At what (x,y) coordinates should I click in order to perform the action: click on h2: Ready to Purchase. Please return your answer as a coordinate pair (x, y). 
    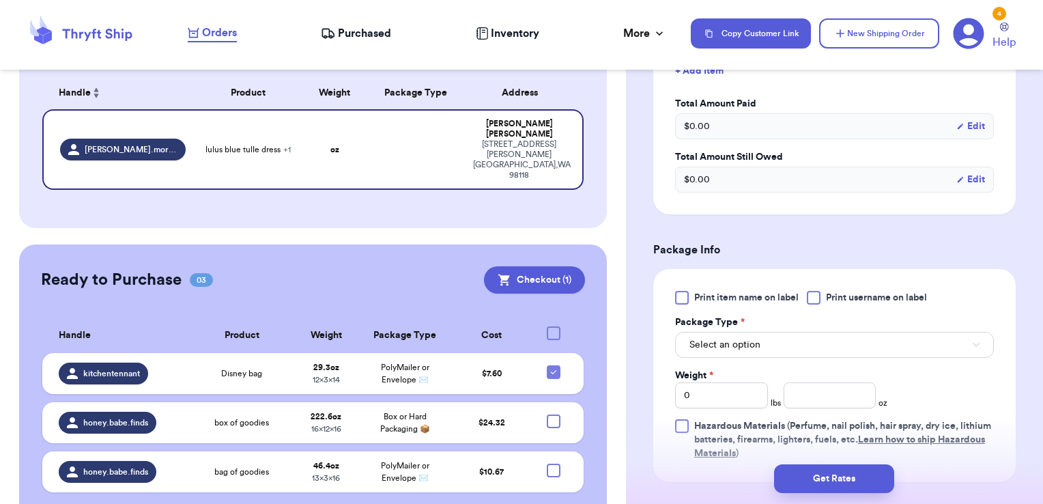
    Looking at the image, I should click on (111, 280).